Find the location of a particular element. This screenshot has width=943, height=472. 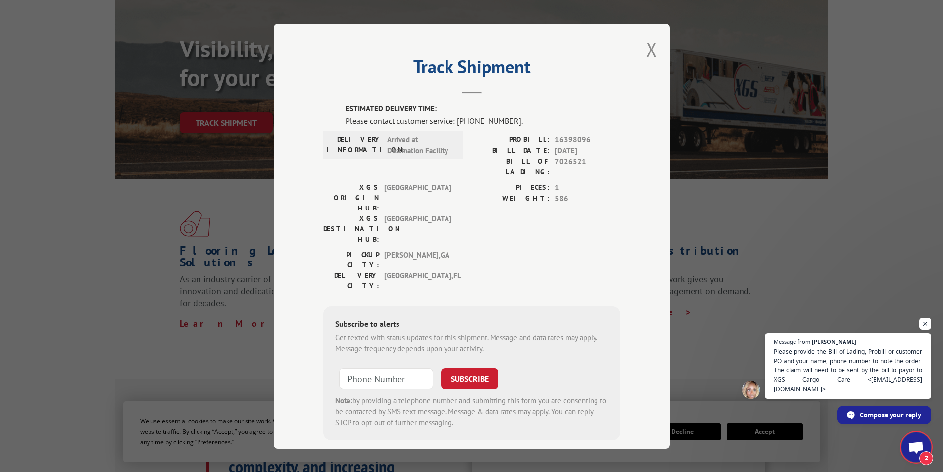

label: BILL OF LADING: is located at coordinates (511, 166).